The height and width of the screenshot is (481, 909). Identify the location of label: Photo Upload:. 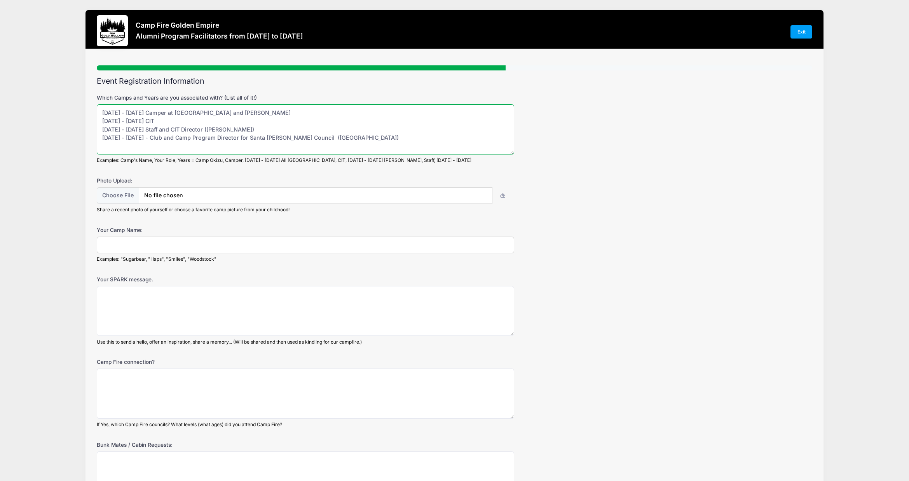
(216, 180).